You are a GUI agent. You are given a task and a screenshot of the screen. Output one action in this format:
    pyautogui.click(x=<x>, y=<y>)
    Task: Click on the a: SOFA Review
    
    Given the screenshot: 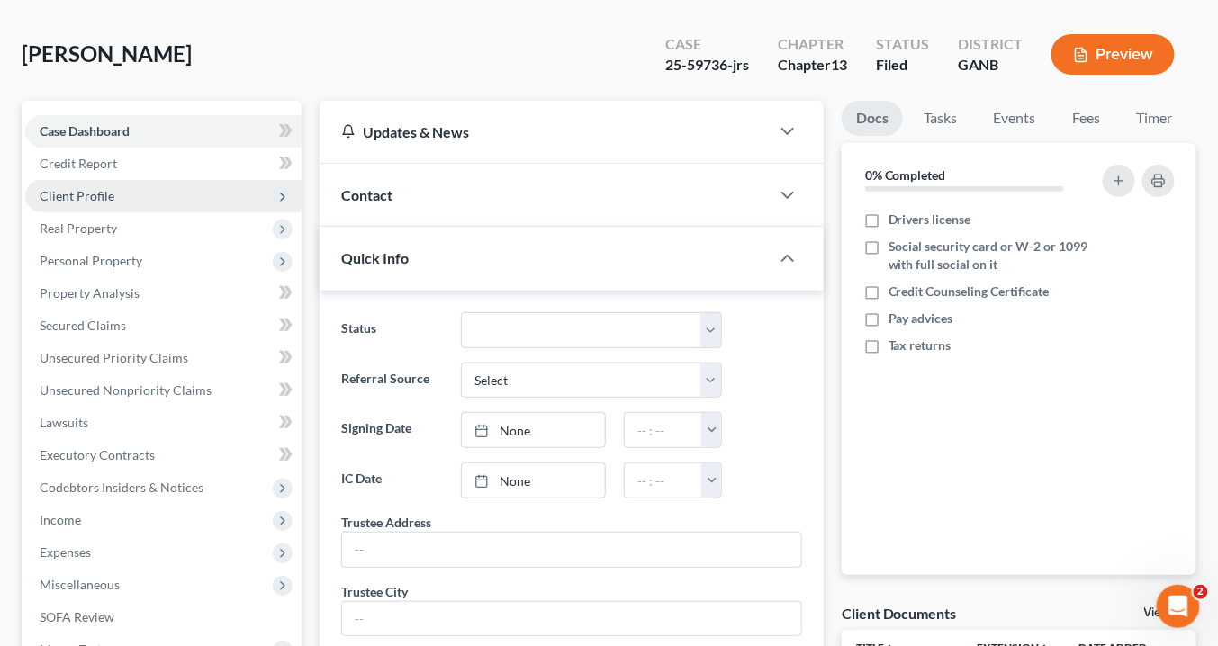 What is the action you would take?
    pyautogui.click(x=163, y=617)
    